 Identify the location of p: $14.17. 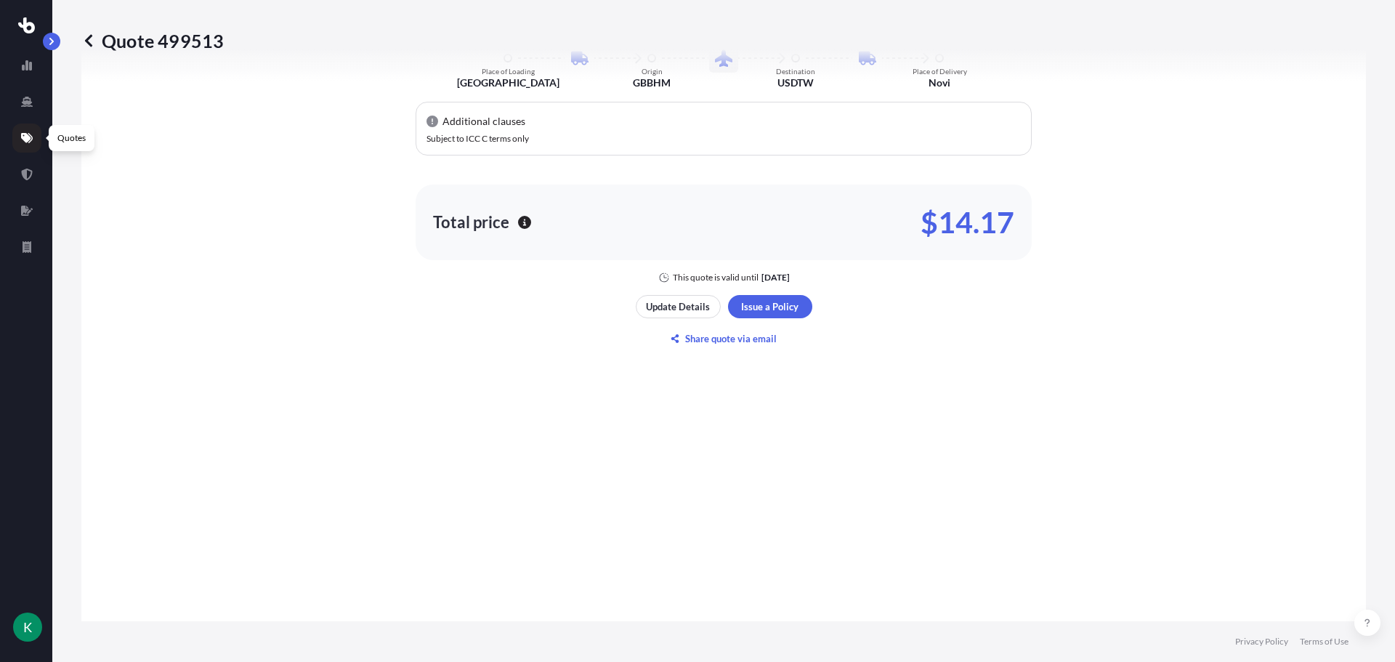
(967, 222).